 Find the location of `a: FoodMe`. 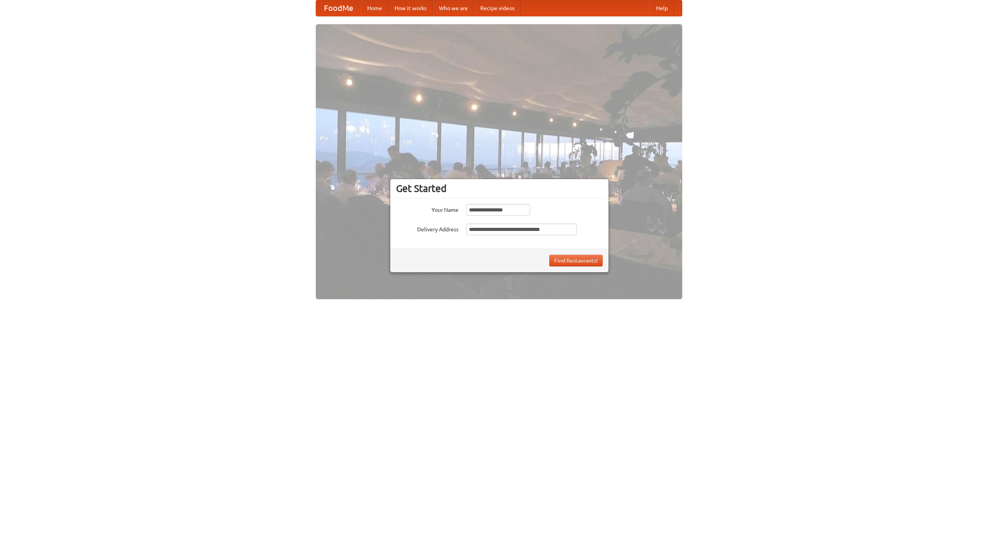

a: FoodMe is located at coordinates (338, 8).